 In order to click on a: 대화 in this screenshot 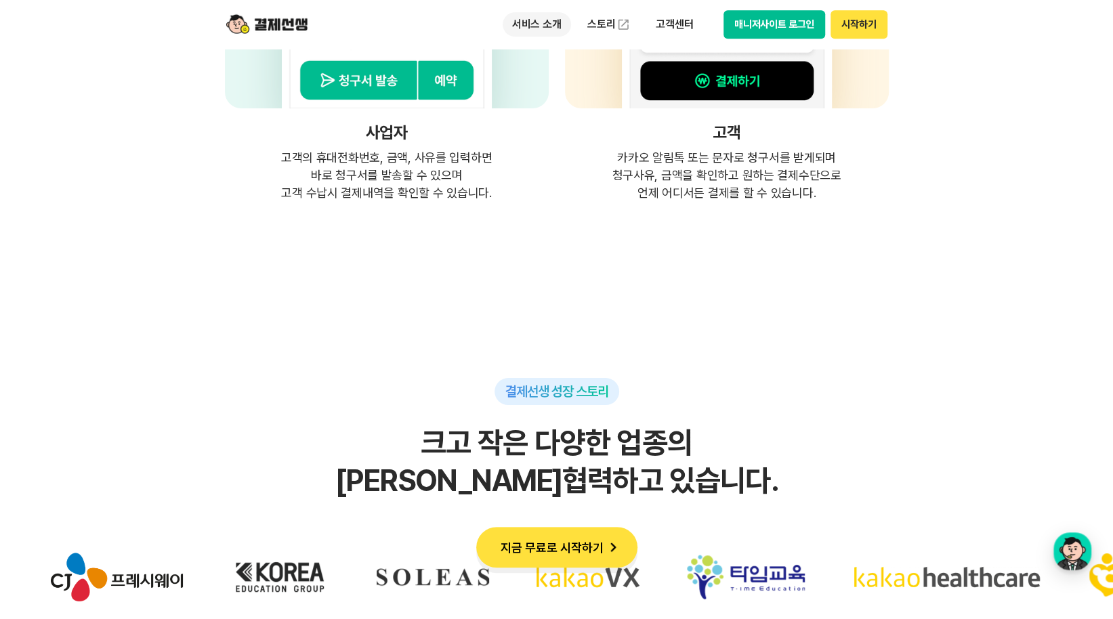, I will do `click(132, 447)`.